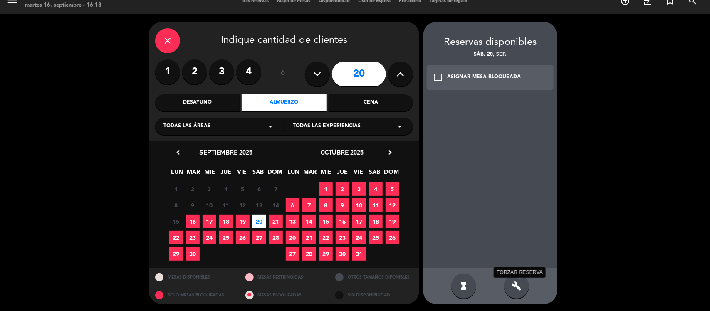 This screenshot has width=710, height=311. I want to click on span: 19, so click(242, 221).